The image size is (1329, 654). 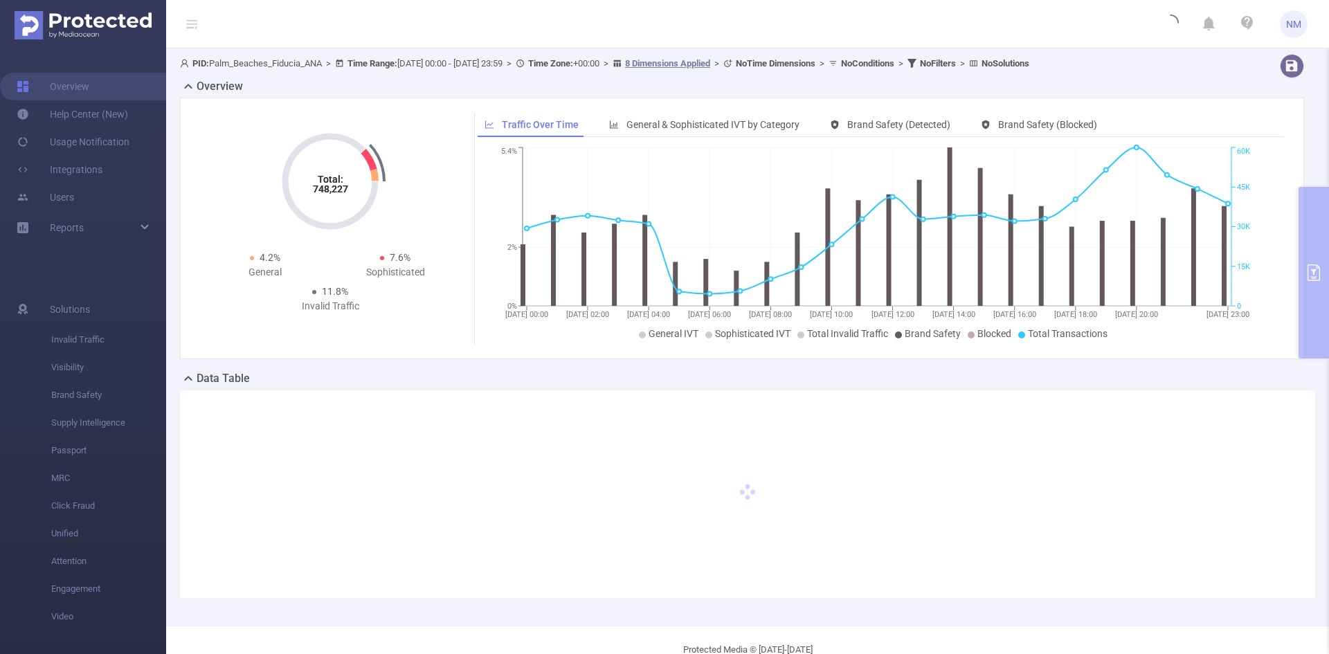 I want to click on tspan: 45K, so click(x=1243, y=187).